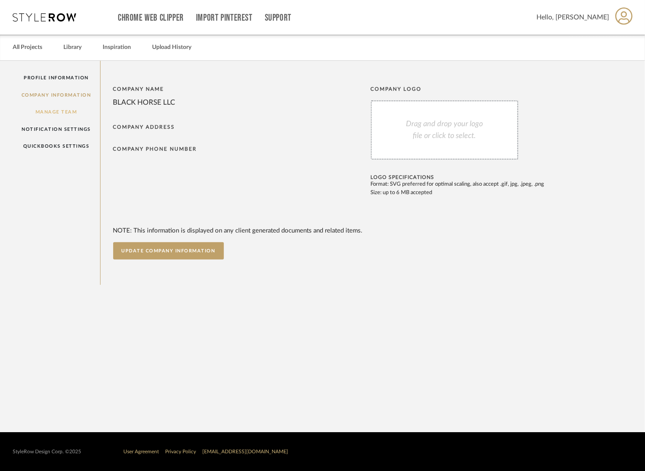 The height and width of the screenshot is (471, 645). Describe the element at coordinates (367, 231) in the screenshot. I see `div: NOTE: This information is displayed on any client generated documents and related items.` at that location.